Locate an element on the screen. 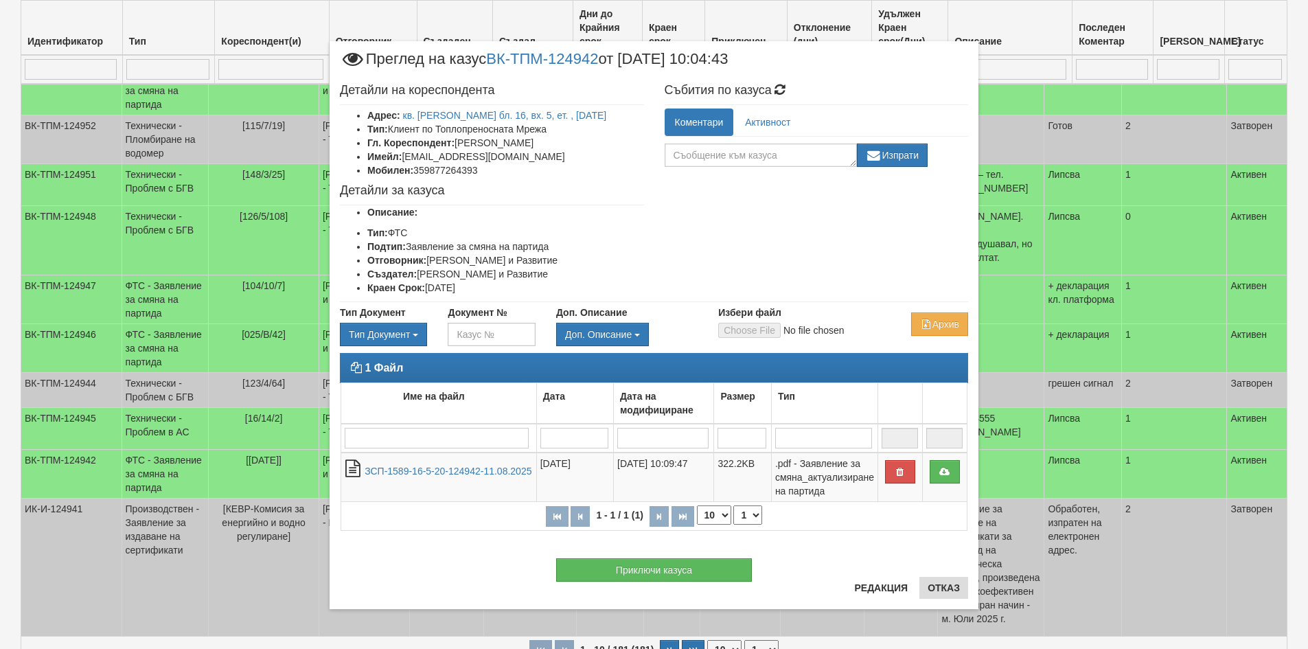 The height and width of the screenshot is (649, 1308). label: Избери файл is located at coordinates (750, 312).